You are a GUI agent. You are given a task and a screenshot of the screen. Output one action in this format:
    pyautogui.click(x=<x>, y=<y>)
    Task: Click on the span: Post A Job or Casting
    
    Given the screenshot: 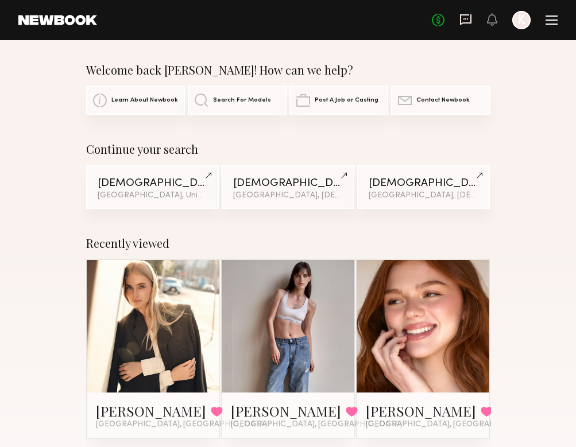 What is the action you would take?
    pyautogui.click(x=346, y=100)
    